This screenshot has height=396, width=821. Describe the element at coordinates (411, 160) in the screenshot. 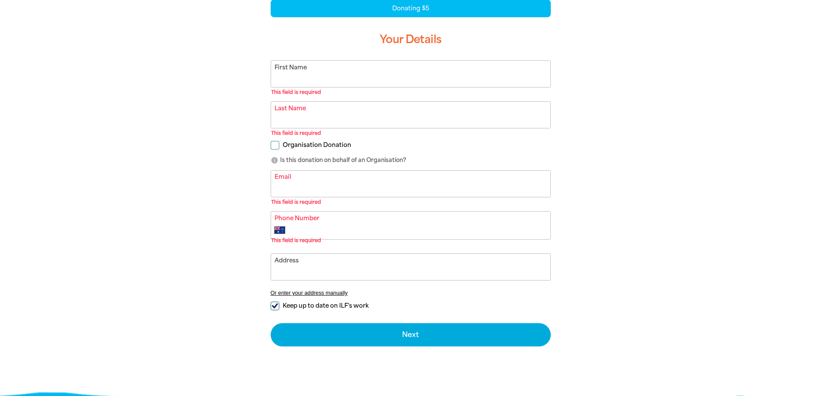

I see `p: Is this donation on behalf of an Organisation?` at that location.